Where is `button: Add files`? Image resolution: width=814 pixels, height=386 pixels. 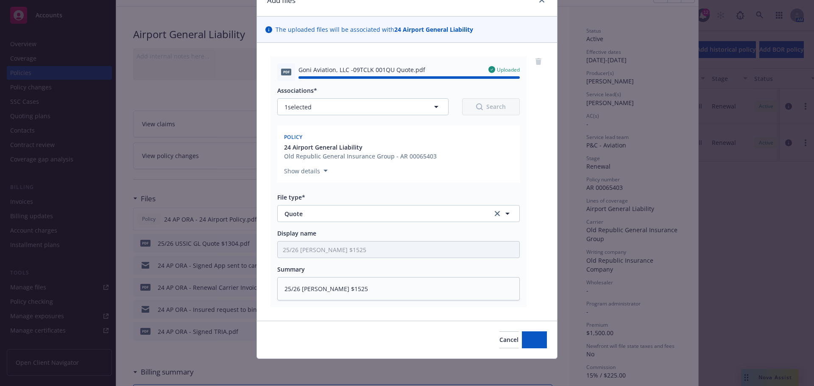 button: Add files is located at coordinates (534, 340).